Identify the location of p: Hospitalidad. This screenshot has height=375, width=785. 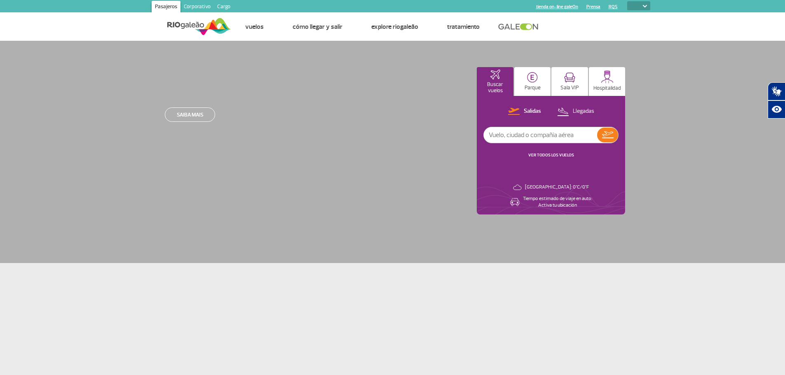
(607, 88).